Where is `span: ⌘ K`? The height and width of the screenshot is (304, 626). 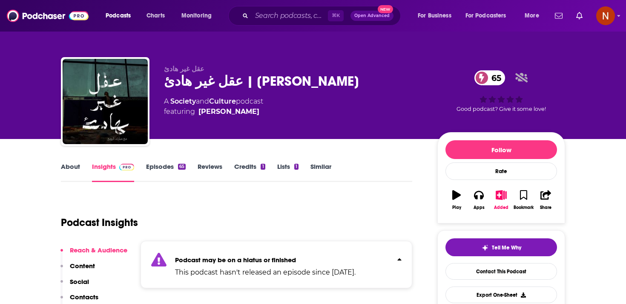
span: ⌘ K is located at coordinates (335, 16).